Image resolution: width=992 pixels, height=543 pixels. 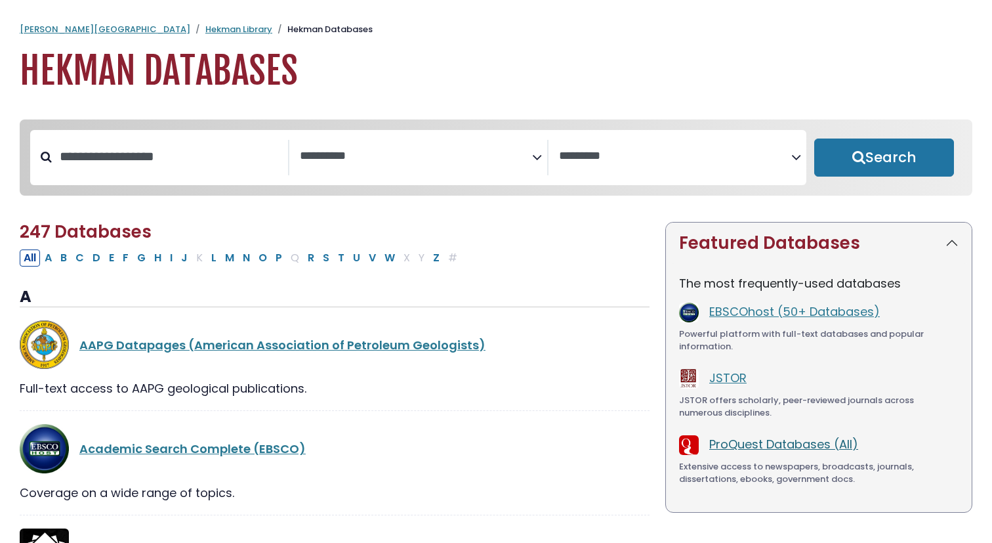 I want to click on nav: Search filters, so click(x=496, y=157).